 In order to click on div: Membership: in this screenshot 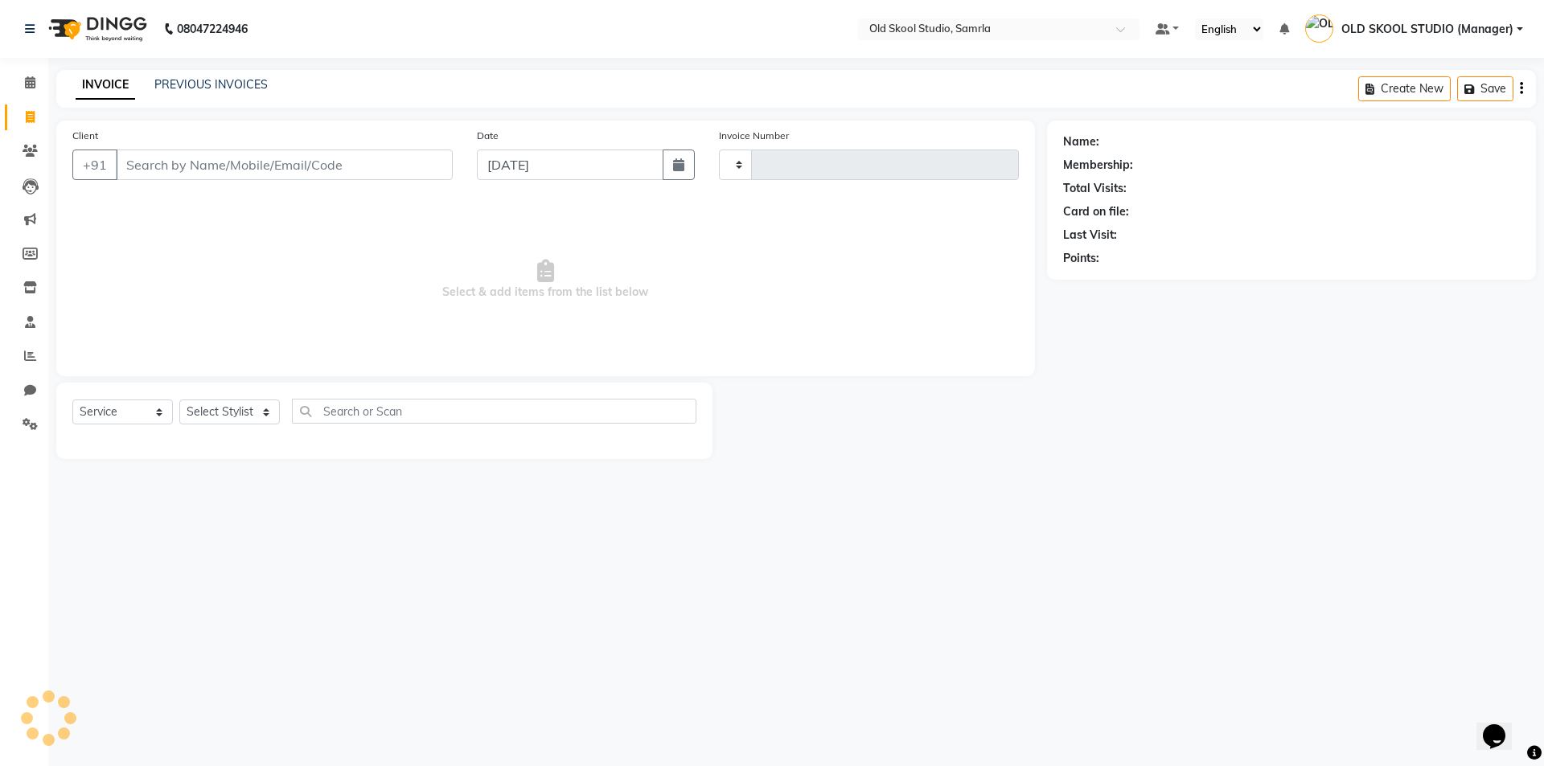, I will do `click(1098, 165)`.